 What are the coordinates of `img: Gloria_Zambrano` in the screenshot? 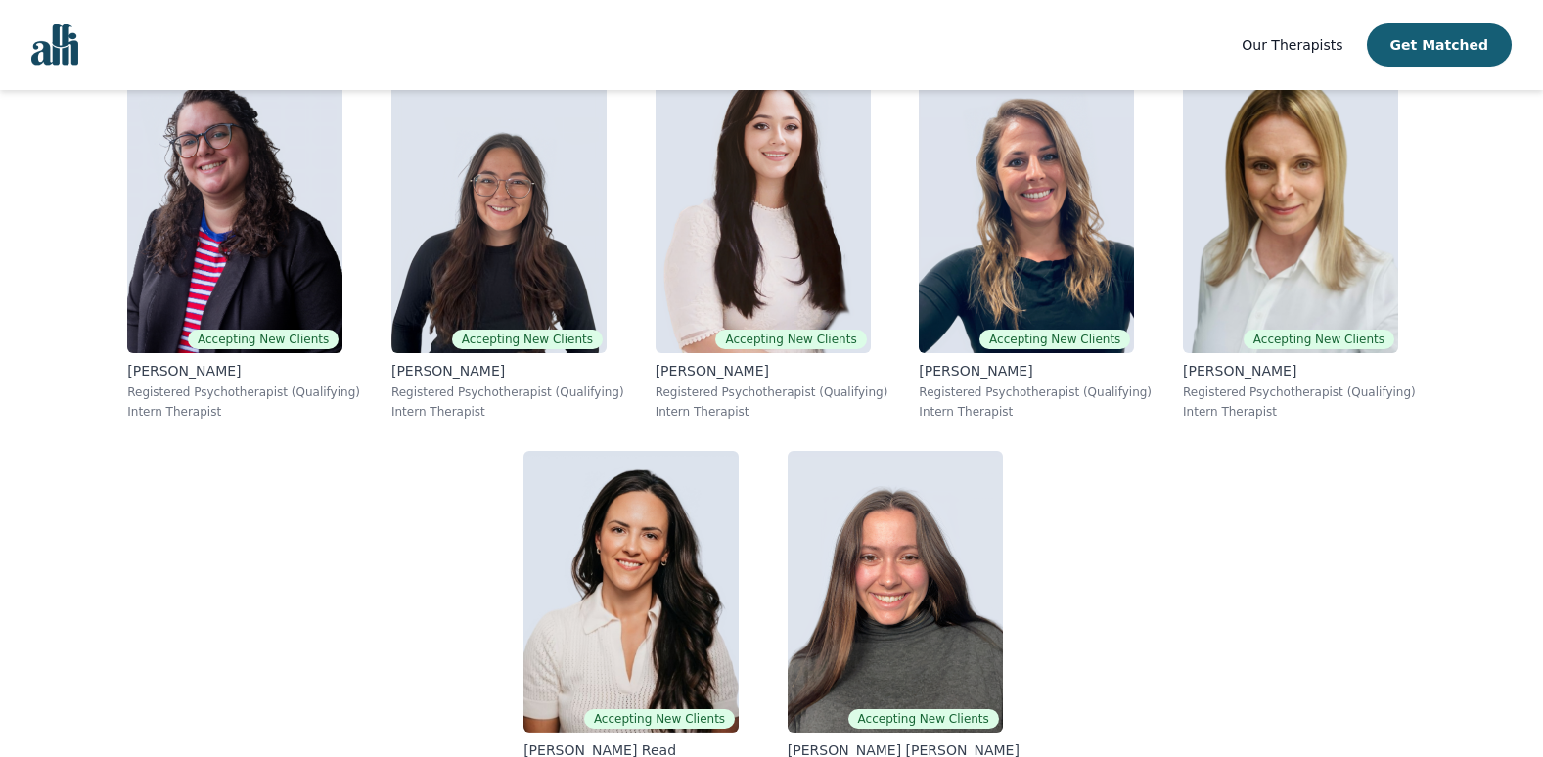 It's located at (763, 212).